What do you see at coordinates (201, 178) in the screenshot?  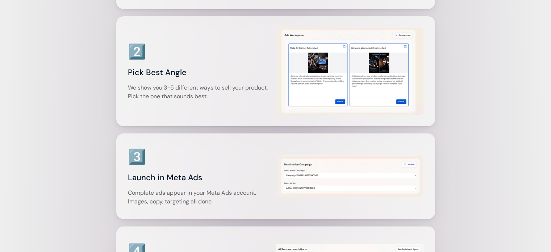 I see `h3: Launch in Meta Ads` at bounding box center [201, 178].